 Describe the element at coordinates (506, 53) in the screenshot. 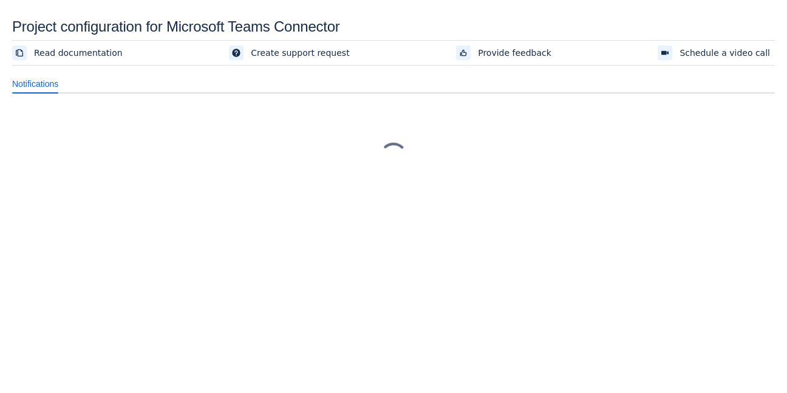

I see `a: Provide feedback` at that location.